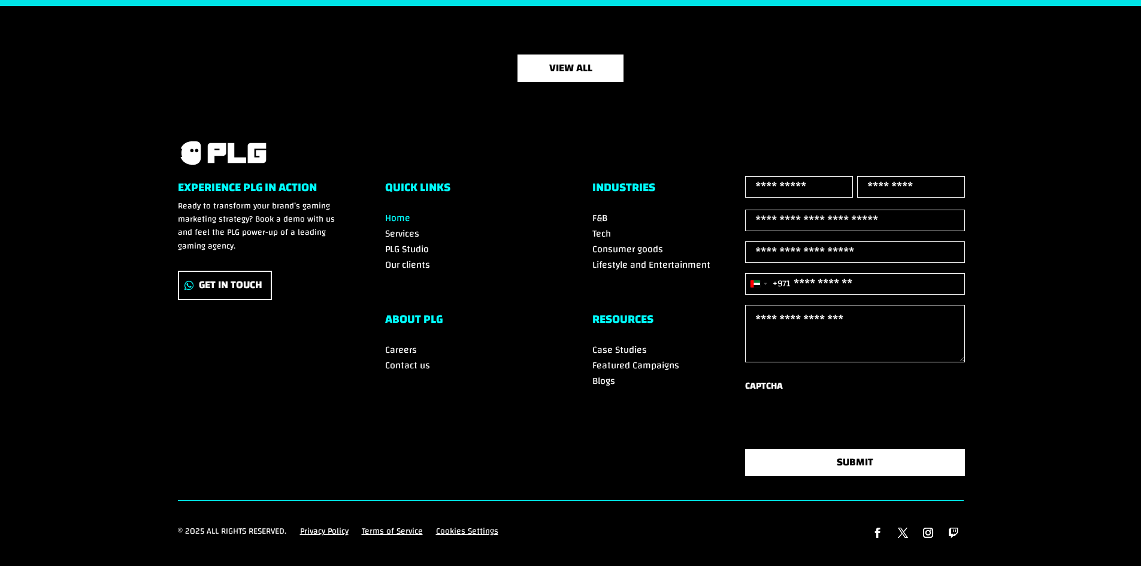 The image size is (1141, 566). Describe the element at coordinates (467, 190) in the screenshot. I see `h6: Quick Links` at that location.